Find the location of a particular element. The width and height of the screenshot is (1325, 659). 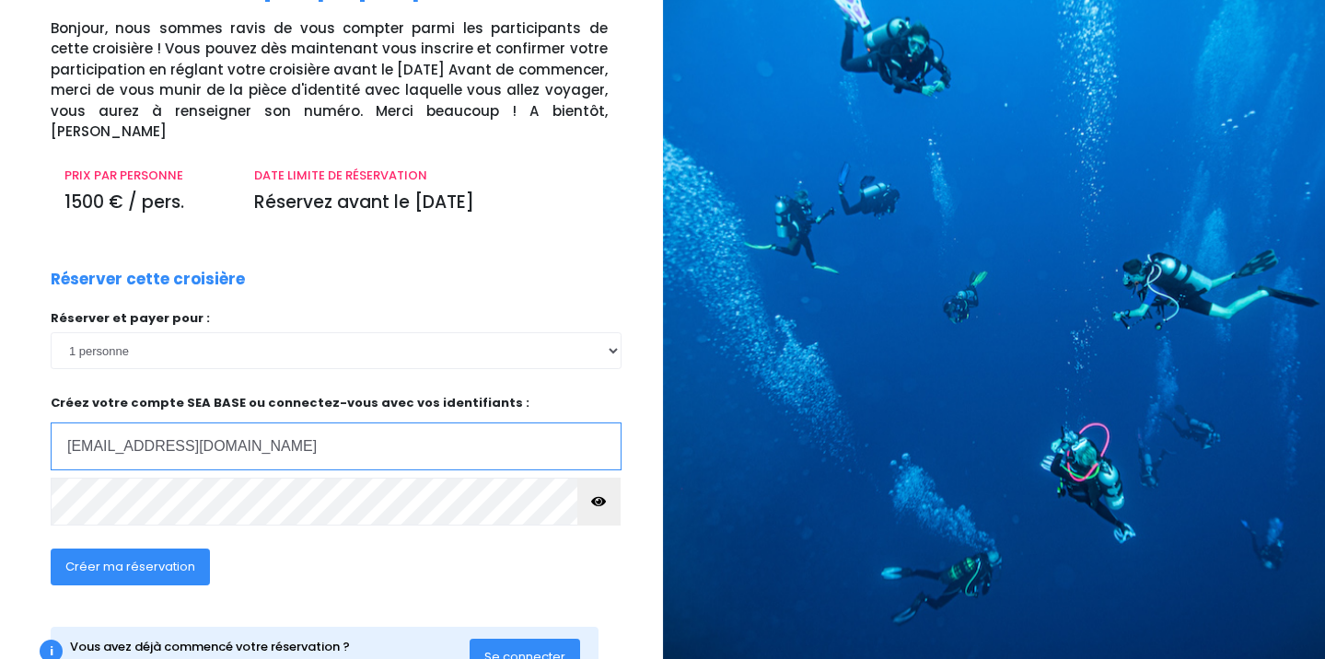

p: Réserver et payer pour : is located at coordinates (336, 319).